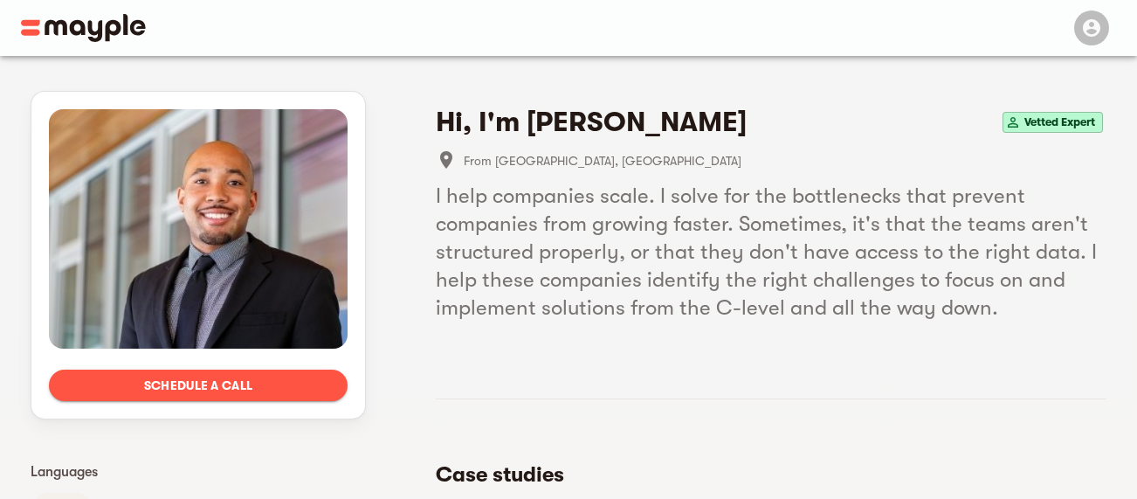  I want to click on img: Main logo, so click(83, 28).